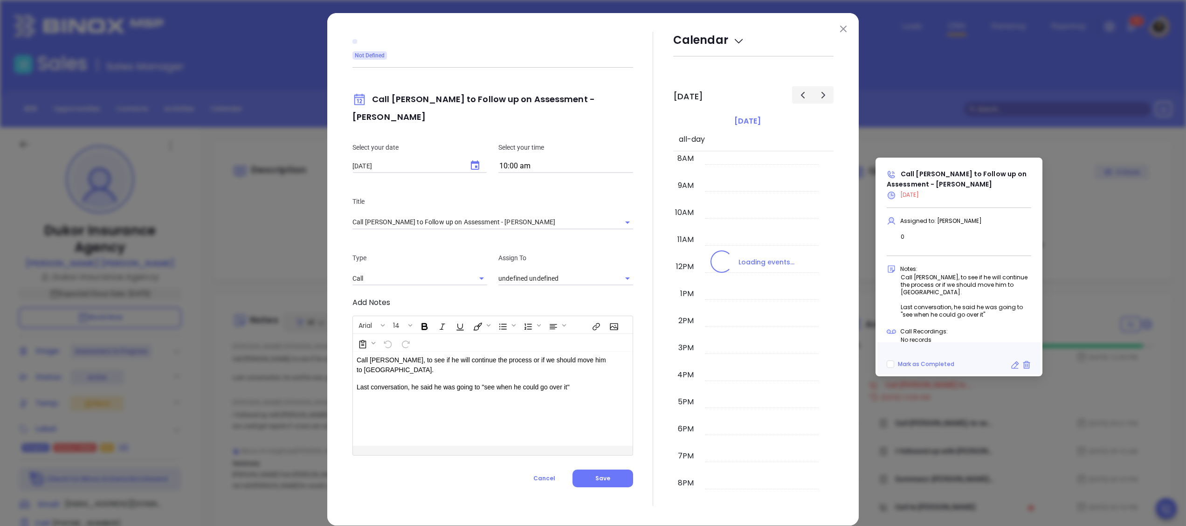 This screenshot has width=1186, height=526. I want to click on input: MM/DD/YYYY, so click(406, 166).